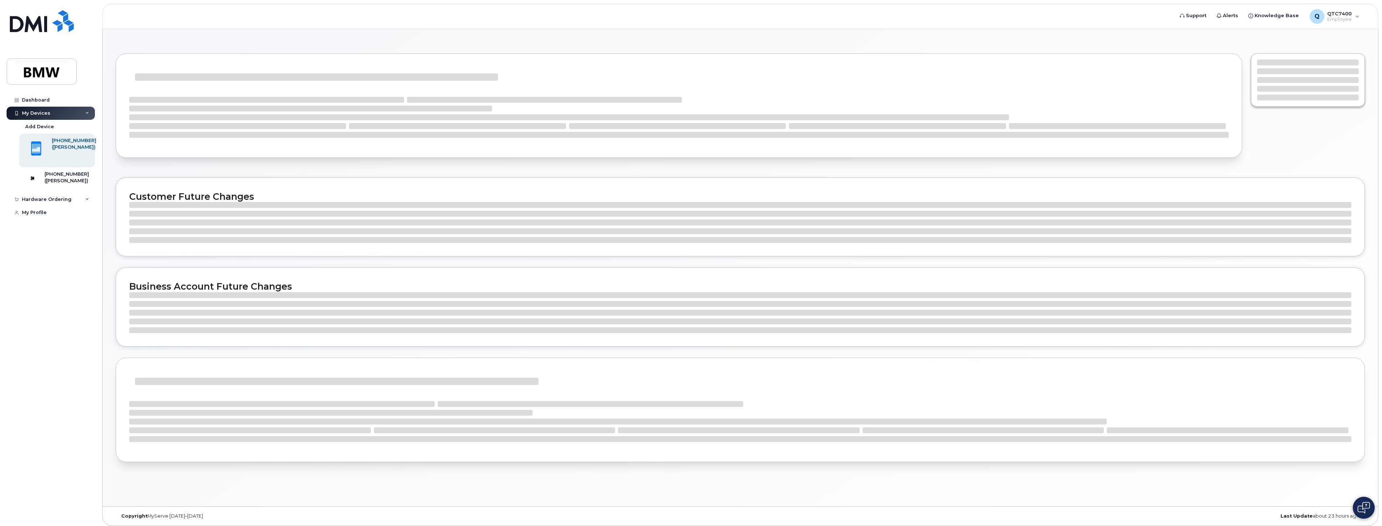 This screenshot has width=1382, height=526. I want to click on h2: Customer Future Changes, so click(740, 196).